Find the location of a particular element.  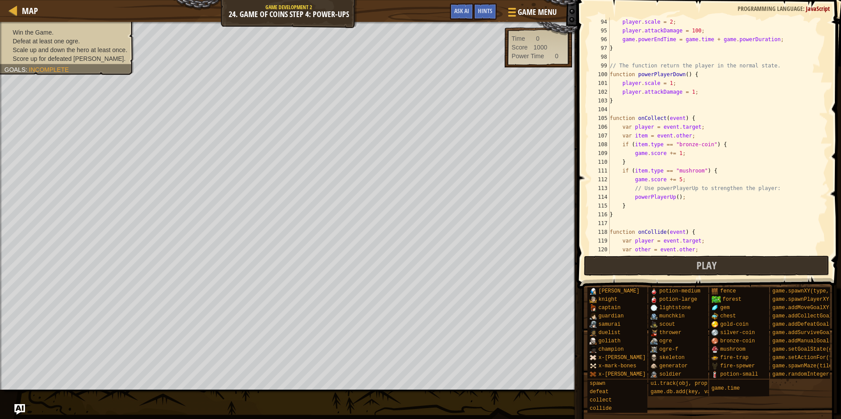

div: 97 is located at coordinates (600, 48).